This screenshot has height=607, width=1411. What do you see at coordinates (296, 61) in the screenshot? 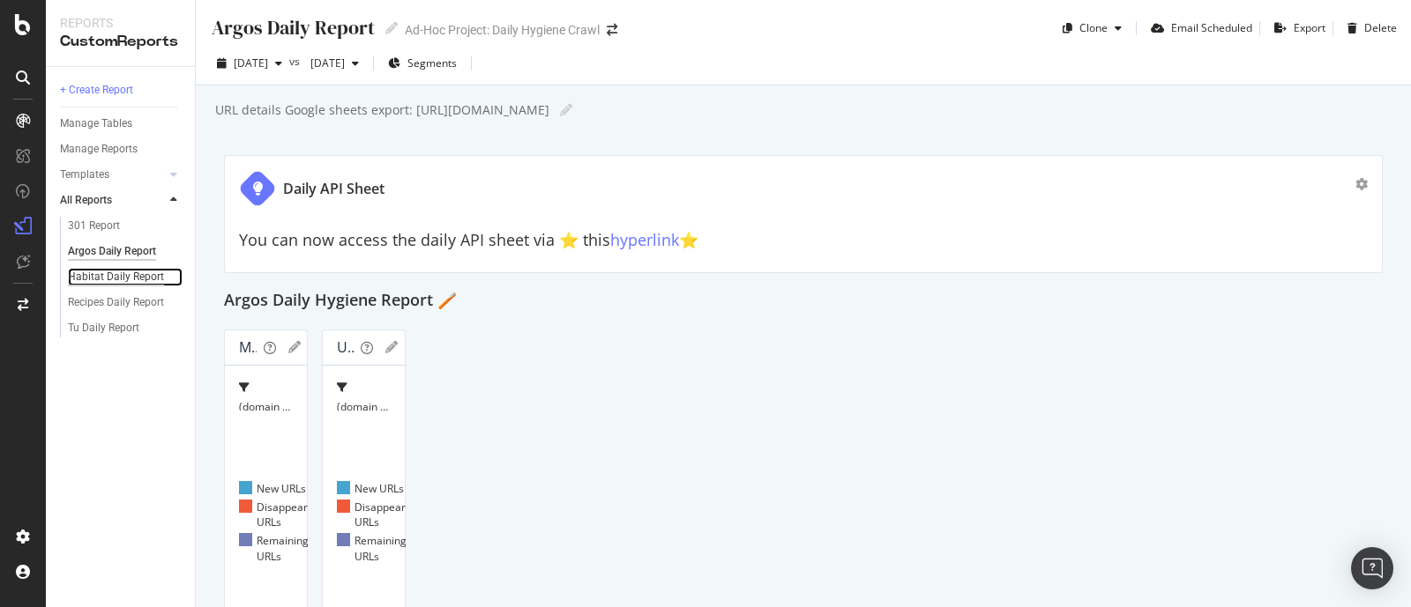
I see `span: vs` at bounding box center [296, 61].